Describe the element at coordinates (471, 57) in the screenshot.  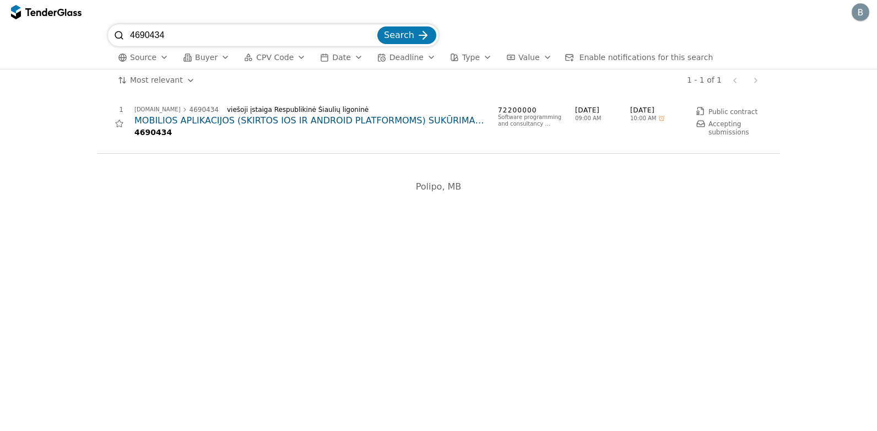
I see `button: Type` at that location.